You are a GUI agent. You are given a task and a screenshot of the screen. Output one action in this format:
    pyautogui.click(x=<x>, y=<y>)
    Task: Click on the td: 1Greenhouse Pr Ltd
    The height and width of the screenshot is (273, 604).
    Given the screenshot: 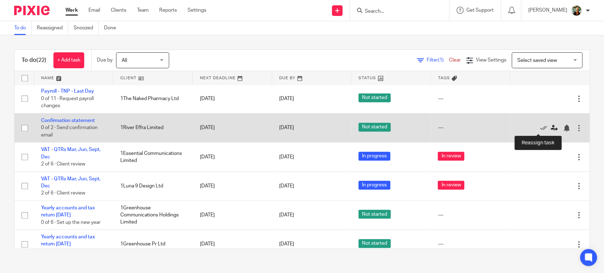 What is the action you would take?
    pyautogui.click(x=153, y=244)
    